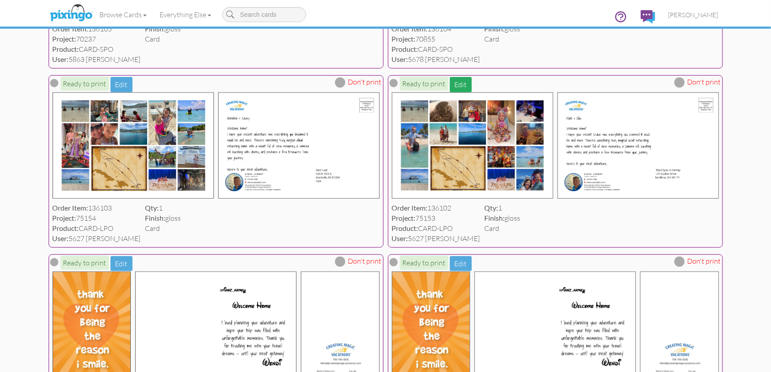  I want to click on img: 136103-1-1758642863341-95ae628419d922e5-qa.jpg, so click(133, 145).